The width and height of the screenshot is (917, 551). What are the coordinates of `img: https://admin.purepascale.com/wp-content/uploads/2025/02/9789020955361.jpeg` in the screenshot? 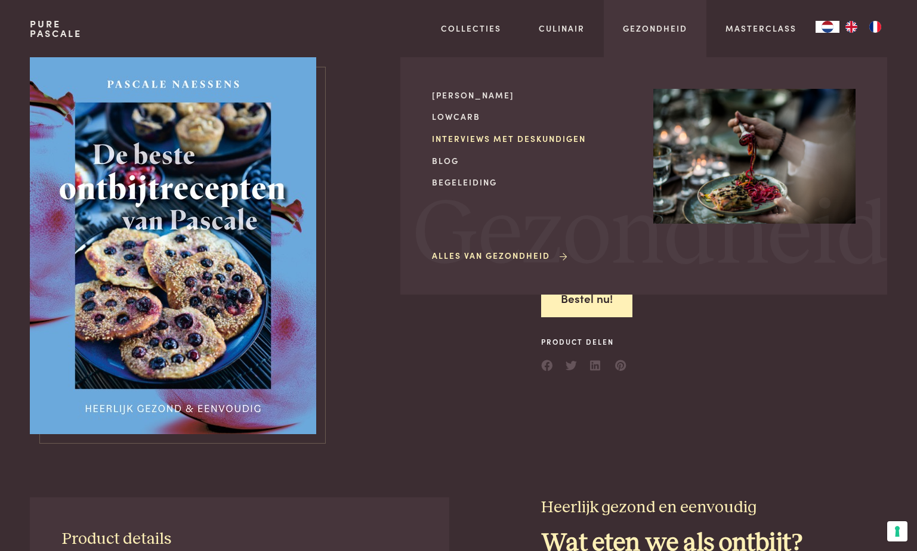 It's located at (173, 246).